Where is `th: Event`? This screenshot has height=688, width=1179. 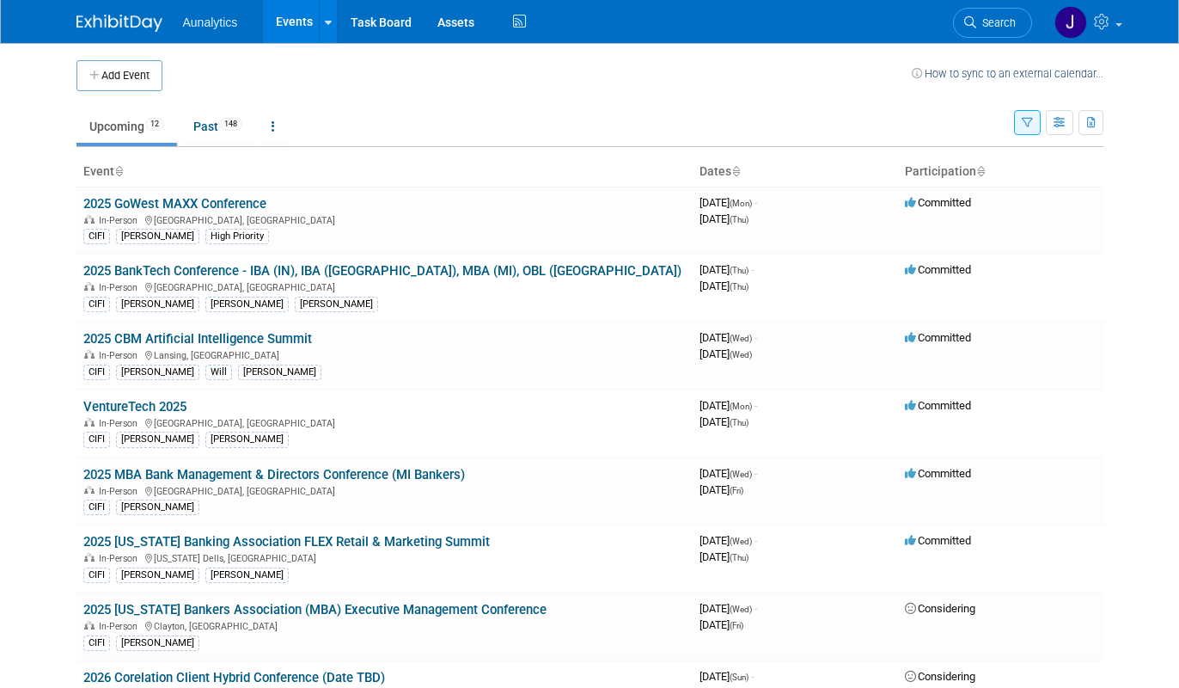
th: Event is located at coordinates (384, 172).